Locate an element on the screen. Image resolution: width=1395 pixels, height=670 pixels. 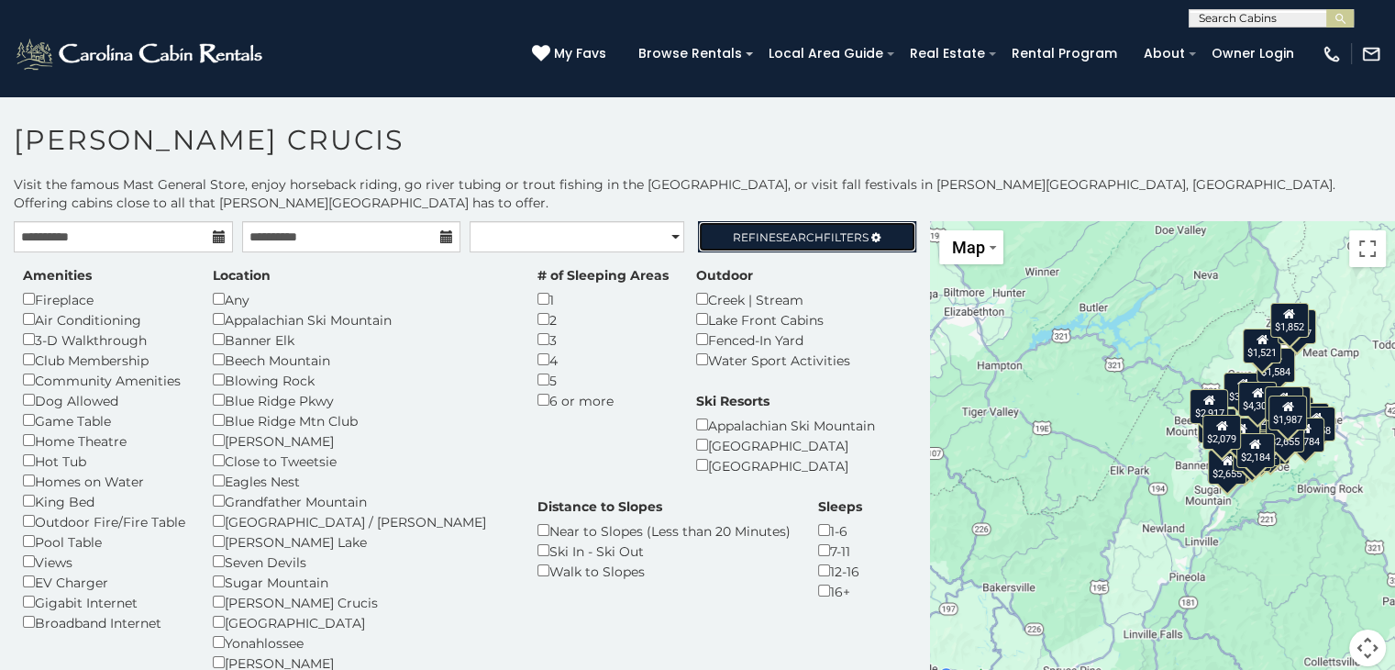
button: Change map style is located at coordinates (971, 247).